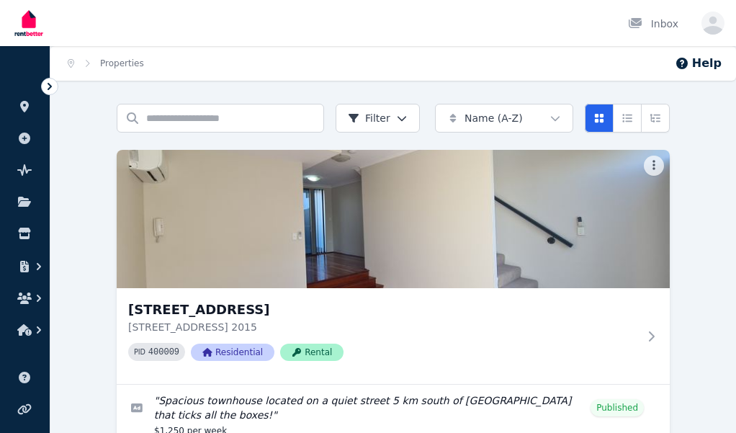 The image size is (736, 433). What do you see at coordinates (698, 63) in the screenshot?
I see `button: Help` at bounding box center [698, 63].